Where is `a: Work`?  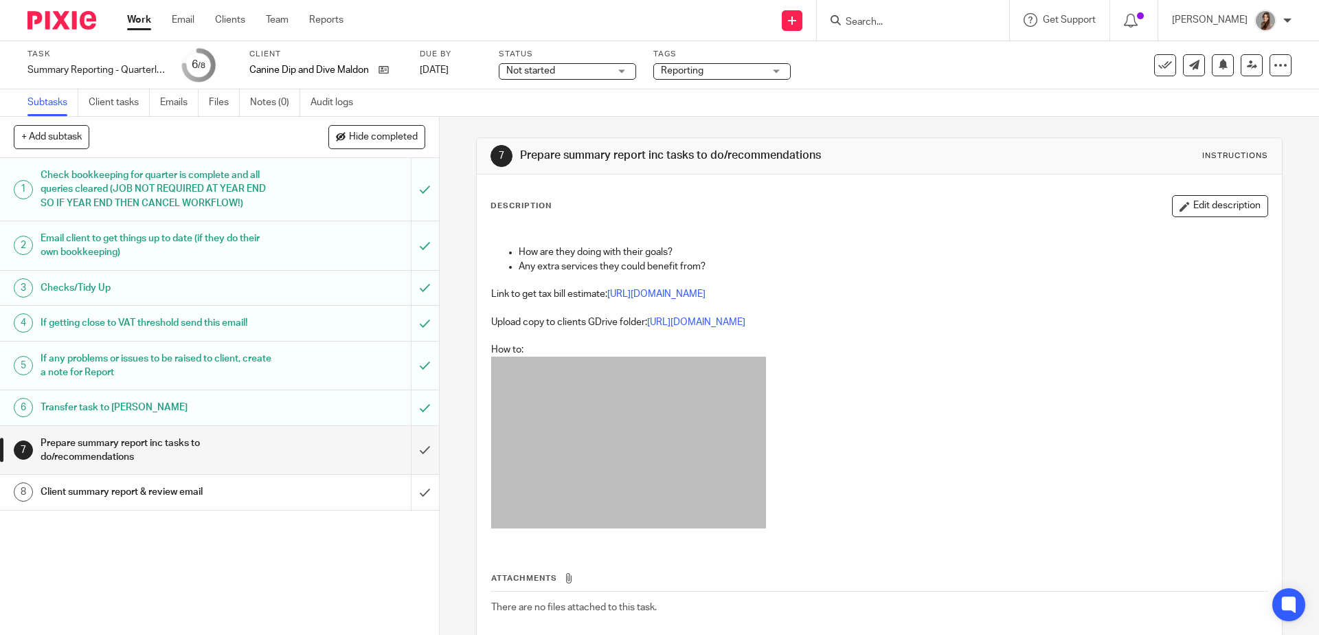
a: Work is located at coordinates (139, 20).